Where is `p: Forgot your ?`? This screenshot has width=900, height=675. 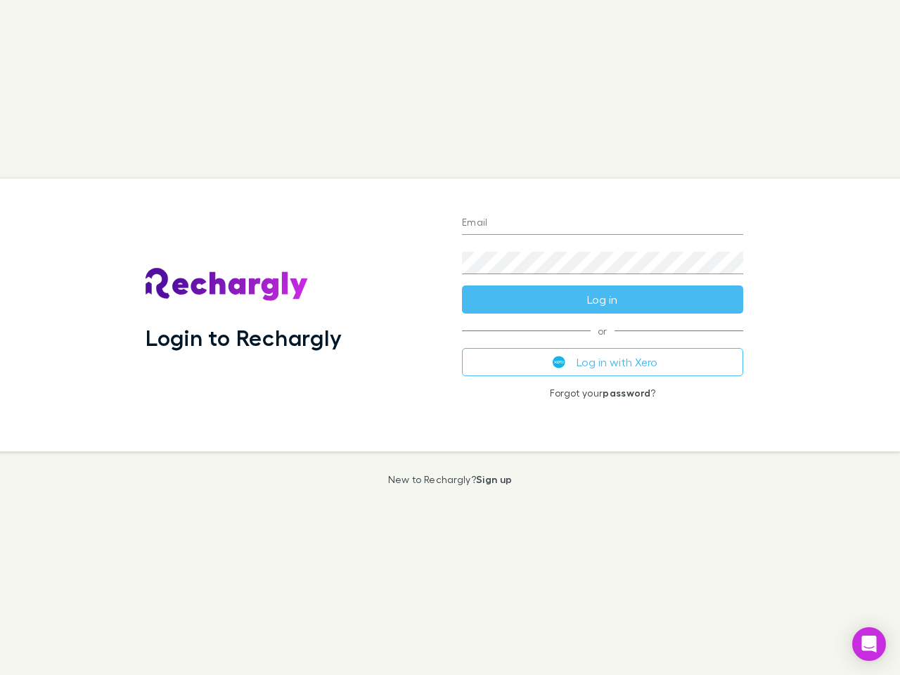 p: Forgot your ? is located at coordinates (602, 393).